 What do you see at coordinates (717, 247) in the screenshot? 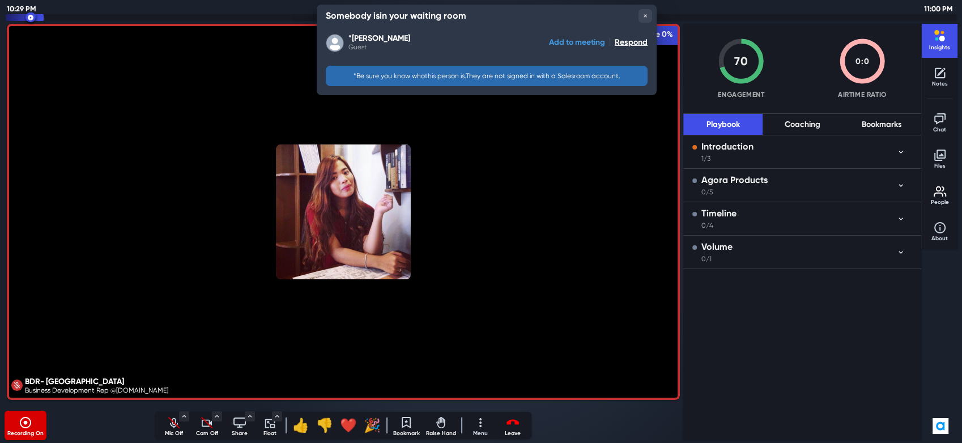
I see `div: Volume` at bounding box center [717, 247].